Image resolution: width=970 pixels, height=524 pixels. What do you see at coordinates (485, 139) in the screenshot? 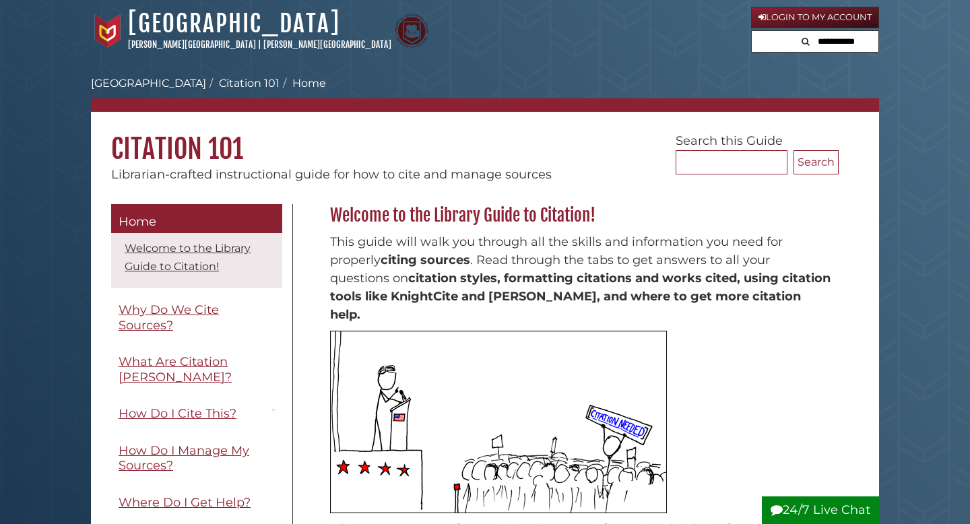
I see `h1: Citation 101` at bounding box center [485, 139].